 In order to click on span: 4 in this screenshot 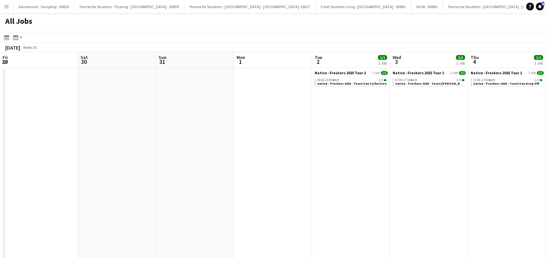, I will do `click(474, 62)`.